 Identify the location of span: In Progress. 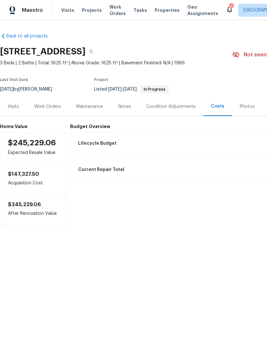
(154, 89).